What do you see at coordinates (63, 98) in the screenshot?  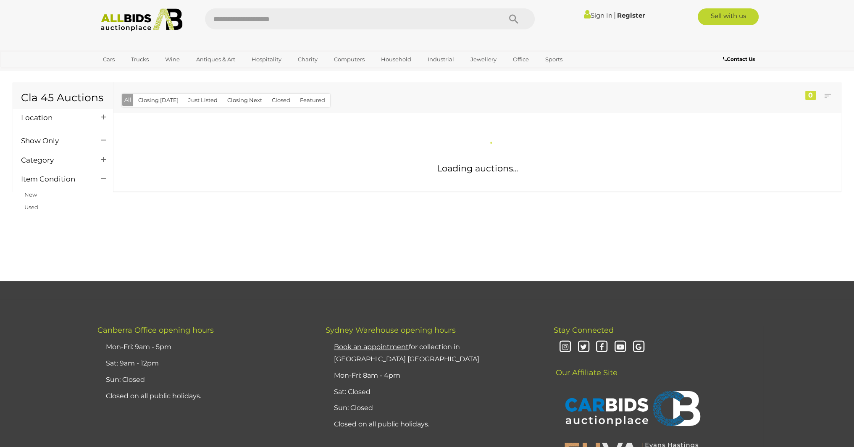 I see `h1: Cla 45 Auctions` at bounding box center [63, 98].